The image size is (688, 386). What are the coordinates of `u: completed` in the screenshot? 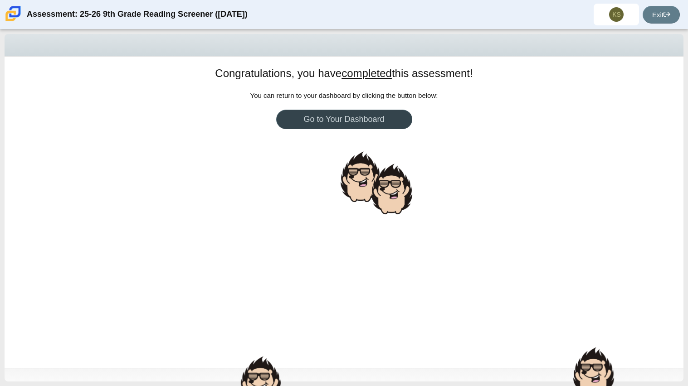 It's located at (366, 73).